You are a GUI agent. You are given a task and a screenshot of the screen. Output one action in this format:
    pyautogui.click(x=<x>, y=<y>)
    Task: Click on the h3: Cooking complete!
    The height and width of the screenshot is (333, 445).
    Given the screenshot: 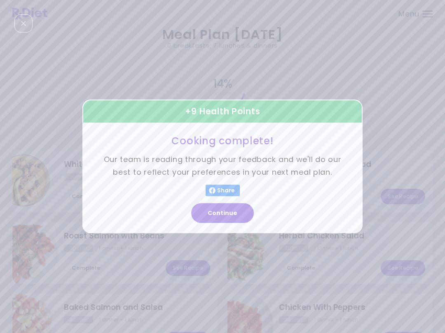 What is the action you would take?
    pyautogui.click(x=222, y=141)
    